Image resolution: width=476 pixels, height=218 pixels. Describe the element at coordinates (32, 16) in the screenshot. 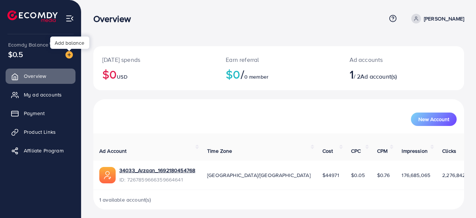

I see `a: logo` at that location.